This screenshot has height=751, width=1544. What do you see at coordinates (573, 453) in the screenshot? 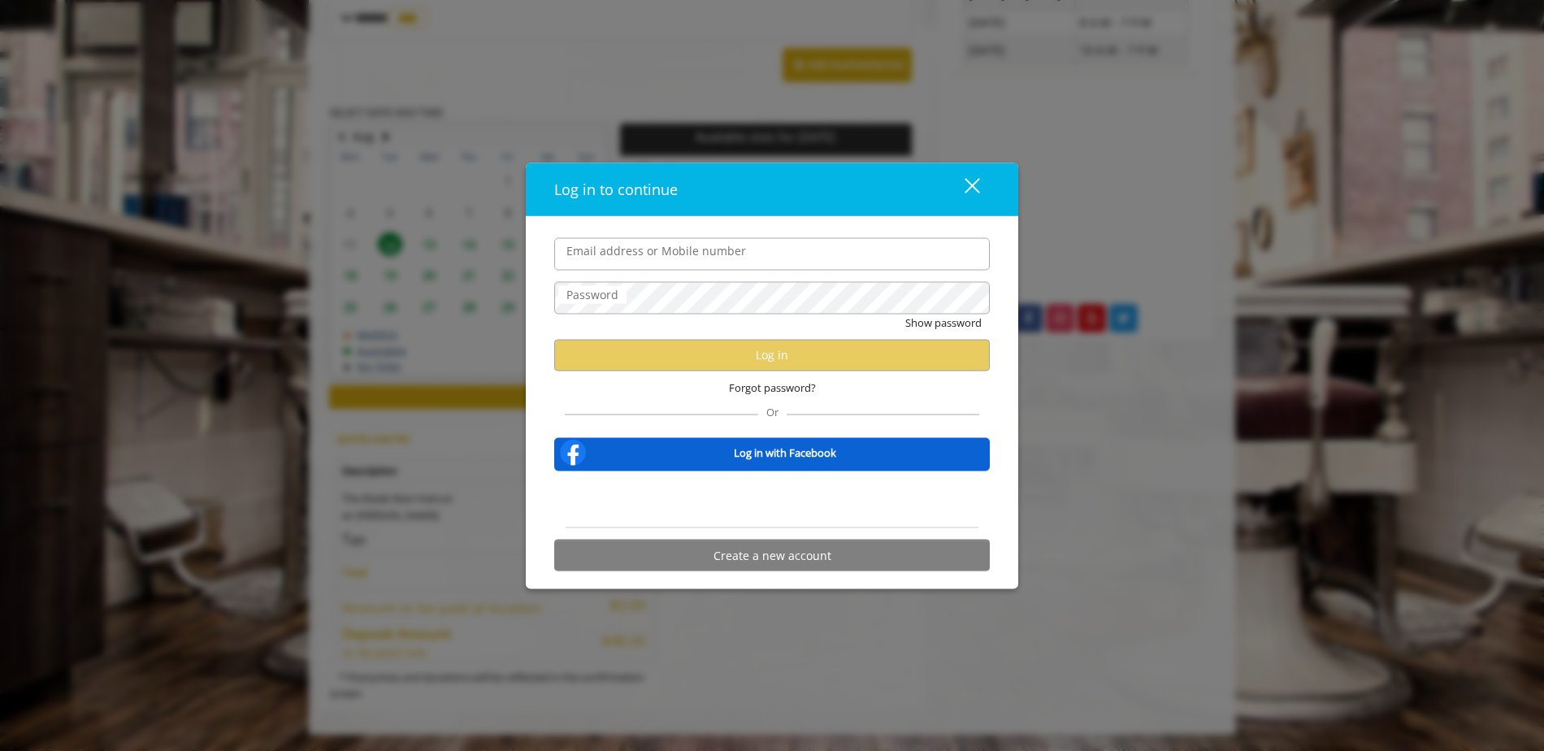
I see `img: facebook-logo` at bounding box center [573, 453].